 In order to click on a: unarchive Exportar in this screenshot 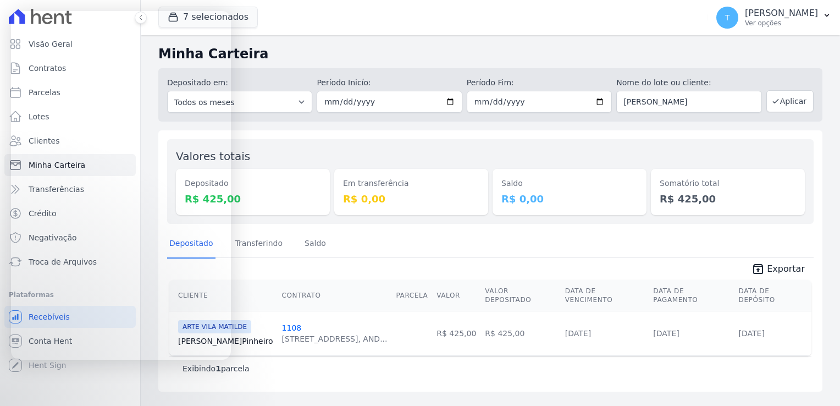, I will do `click(778, 270)`.